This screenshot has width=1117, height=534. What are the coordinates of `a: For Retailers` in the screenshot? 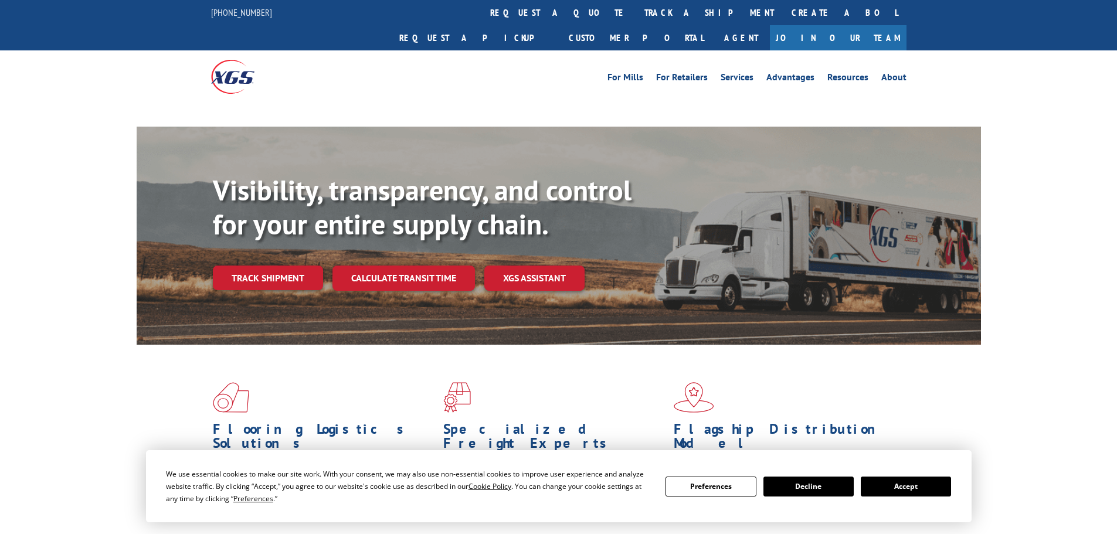 It's located at (682, 79).